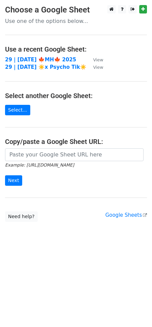 This screenshot has width=152, height=327. What do you see at coordinates (76, 96) in the screenshot?
I see `h4: Select another Google Sheet:` at bounding box center [76, 96].